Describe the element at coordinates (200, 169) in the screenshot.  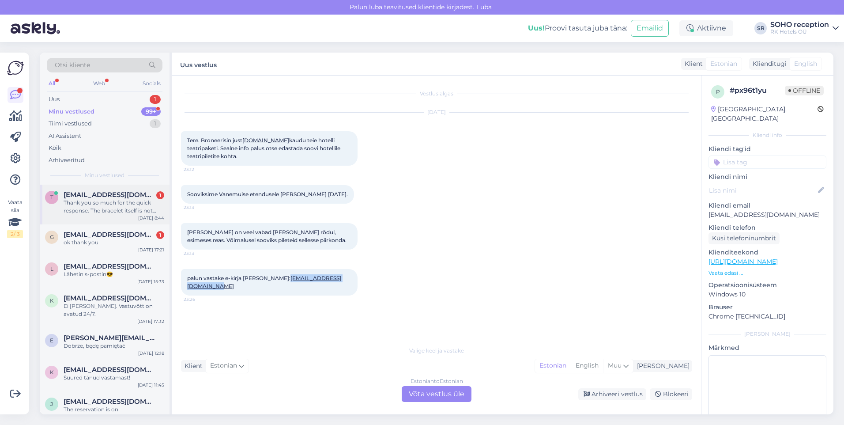
I see `span: 23:12` at that location.